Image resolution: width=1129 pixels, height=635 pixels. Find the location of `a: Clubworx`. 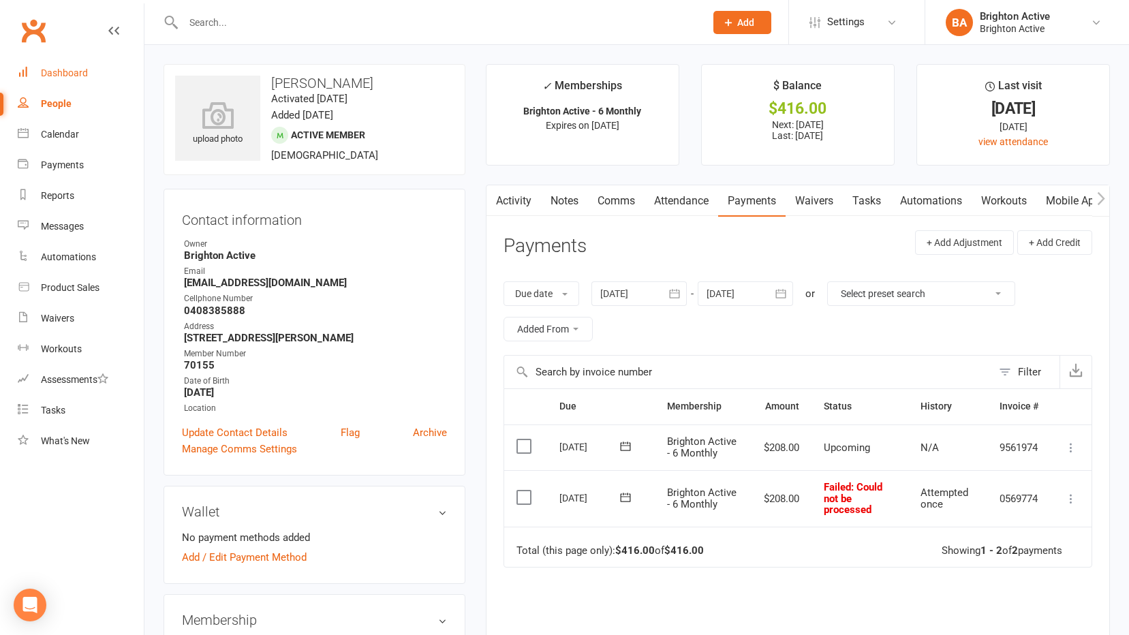

a: Clubworx is located at coordinates (33, 31).